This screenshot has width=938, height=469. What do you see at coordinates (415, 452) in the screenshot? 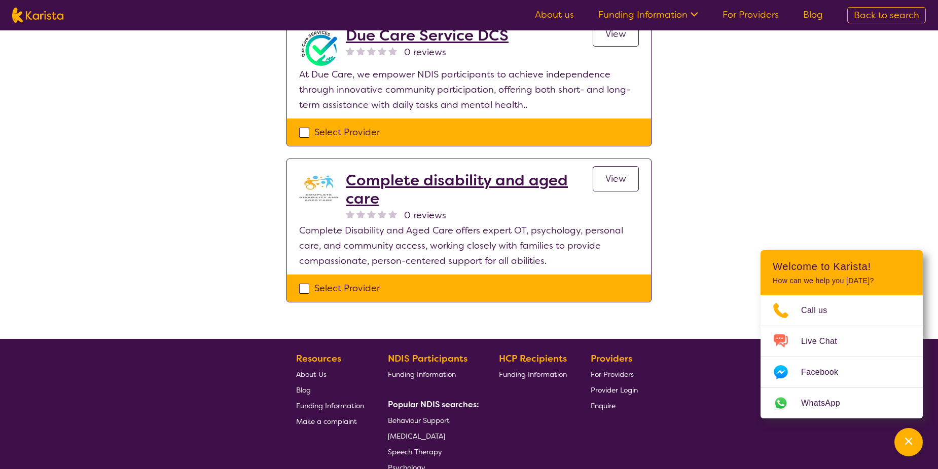
I see `span: Speech Therapy` at bounding box center [415, 452].